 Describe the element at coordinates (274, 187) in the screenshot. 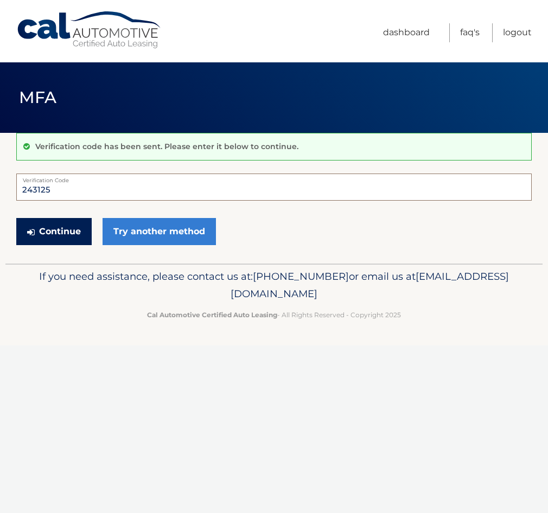

I see `input: Verification Code` at that location.